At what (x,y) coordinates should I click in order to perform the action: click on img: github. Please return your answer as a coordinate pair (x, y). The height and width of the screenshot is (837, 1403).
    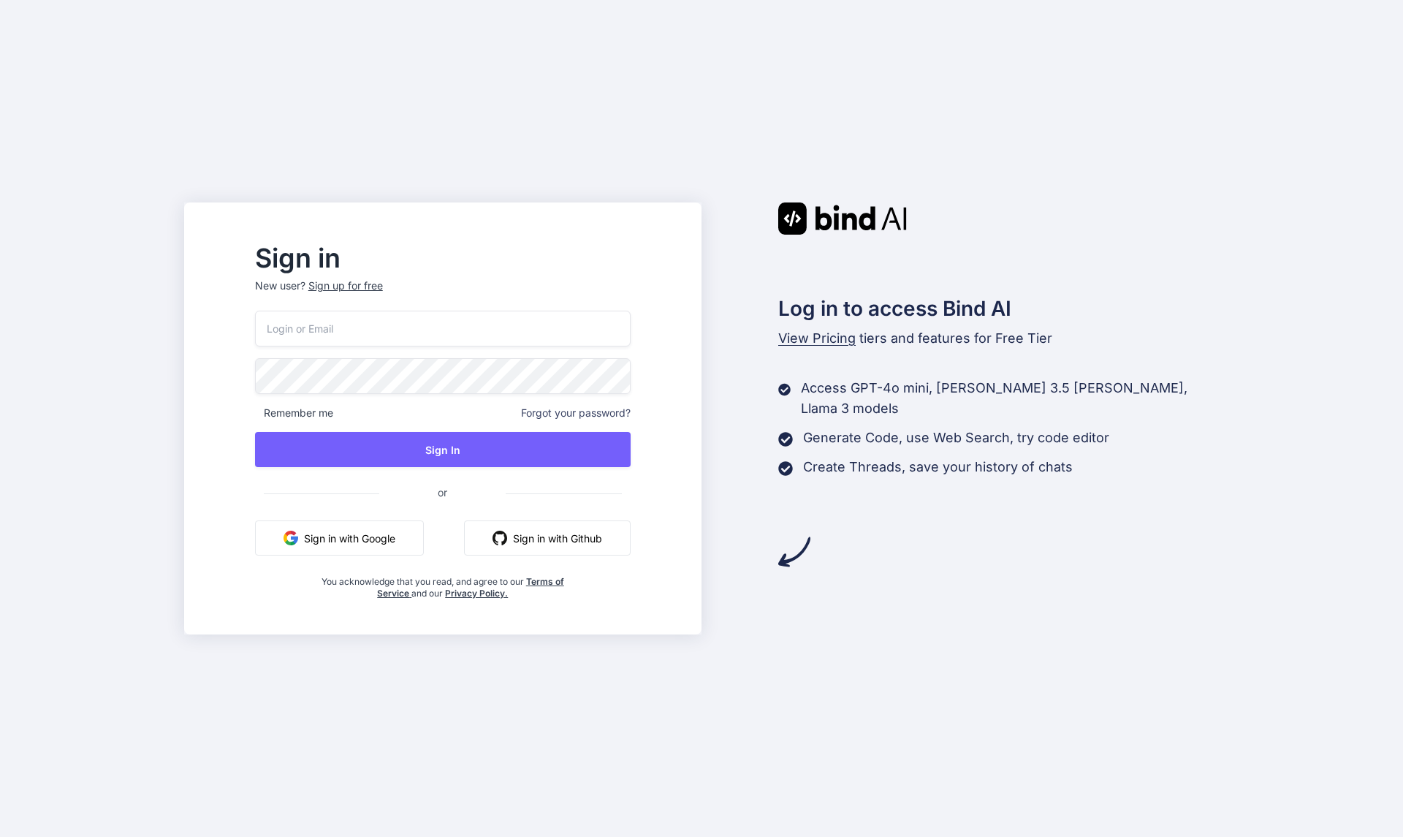
    Looking at the image, I should click on (500, 538).